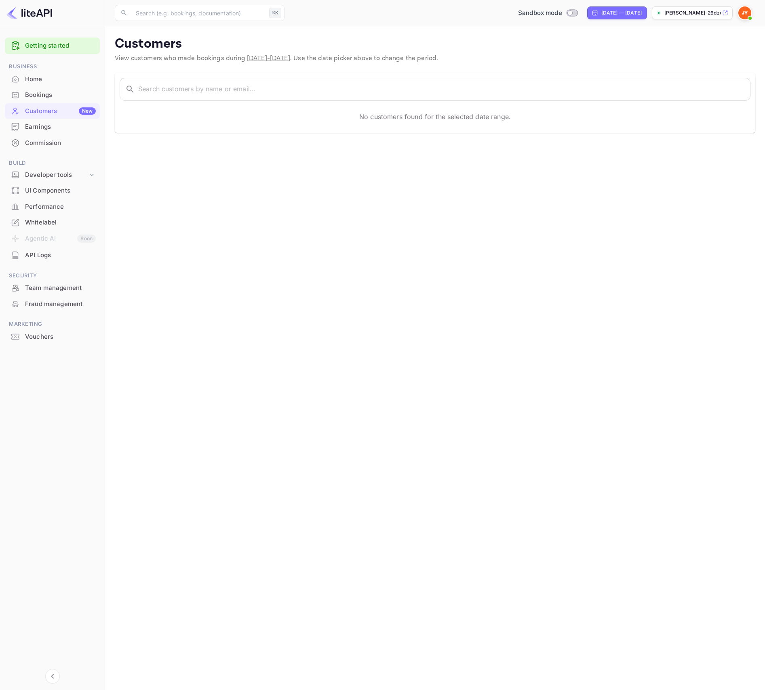  I want to click on a: Performance, so click(52, 206).